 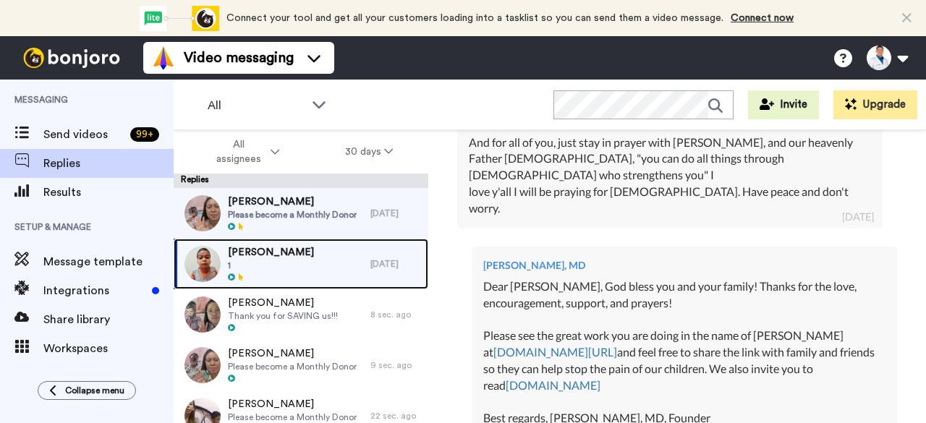 I want to click on button: 30 days, so click(x=369, y=152).